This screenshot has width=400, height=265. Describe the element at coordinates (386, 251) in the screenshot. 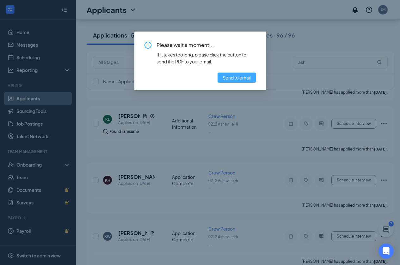

I see `div: Open Intercom Messenger` at that location.